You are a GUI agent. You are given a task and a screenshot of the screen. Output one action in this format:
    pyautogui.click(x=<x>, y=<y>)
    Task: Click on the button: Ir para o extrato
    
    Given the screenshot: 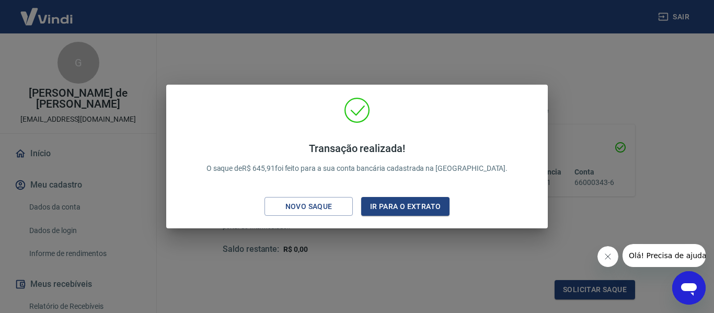 What is the action you would take?
    pyautogui.click(x=405, y=206)
    